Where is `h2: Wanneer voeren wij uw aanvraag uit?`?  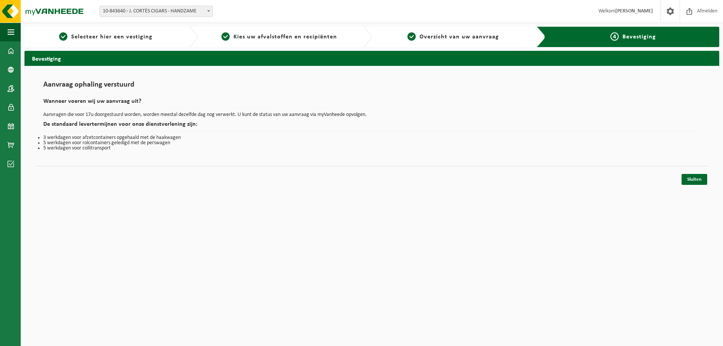
h2: Wanneer voeren wij uw aanvraag uit? is located at coordinates (371, 103).